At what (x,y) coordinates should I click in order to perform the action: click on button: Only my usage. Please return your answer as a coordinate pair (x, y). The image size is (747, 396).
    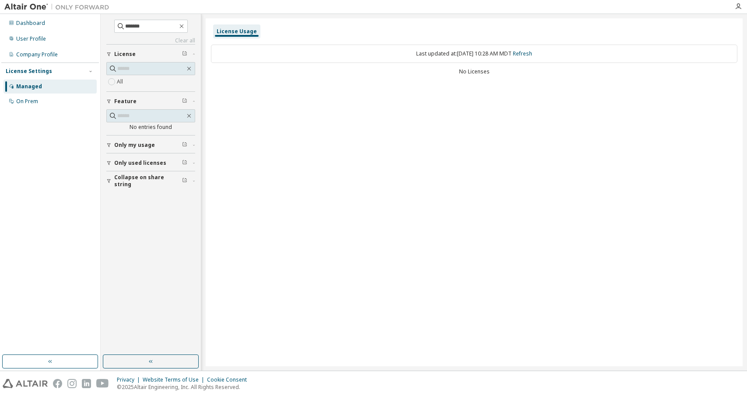
    Looking at the image, I should click on (151, 145).